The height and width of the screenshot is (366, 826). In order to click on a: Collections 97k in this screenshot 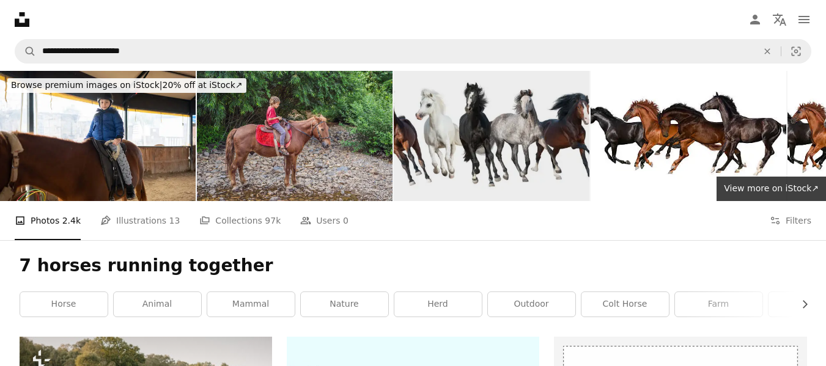, I will do `click(240, 221)`.